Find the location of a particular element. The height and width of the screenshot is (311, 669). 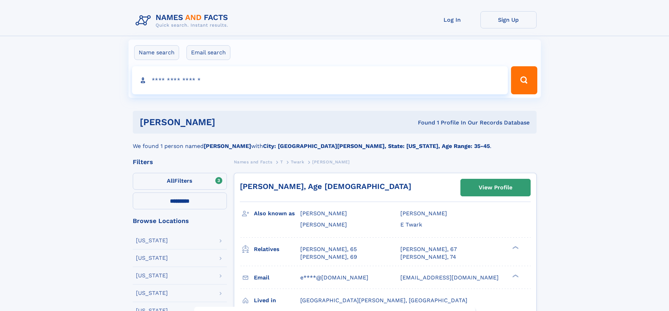

label: Filters is located at coordinates (180, 182).